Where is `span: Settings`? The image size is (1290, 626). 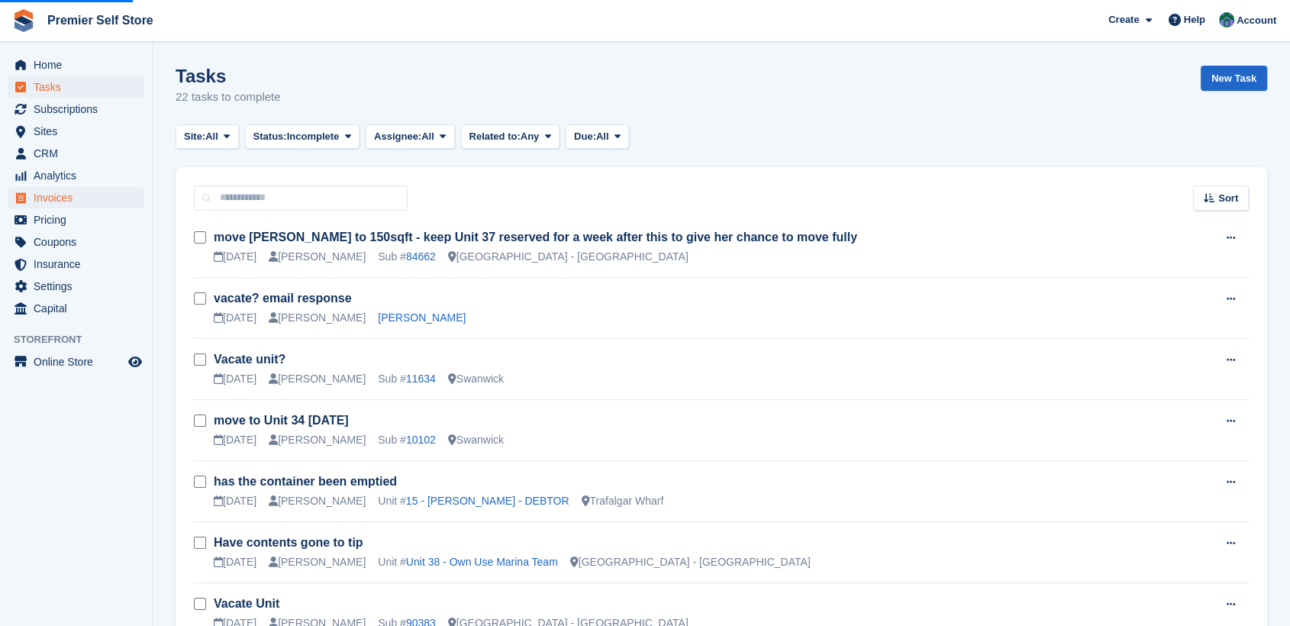 span: Settings is located at coordinates (79, 286).